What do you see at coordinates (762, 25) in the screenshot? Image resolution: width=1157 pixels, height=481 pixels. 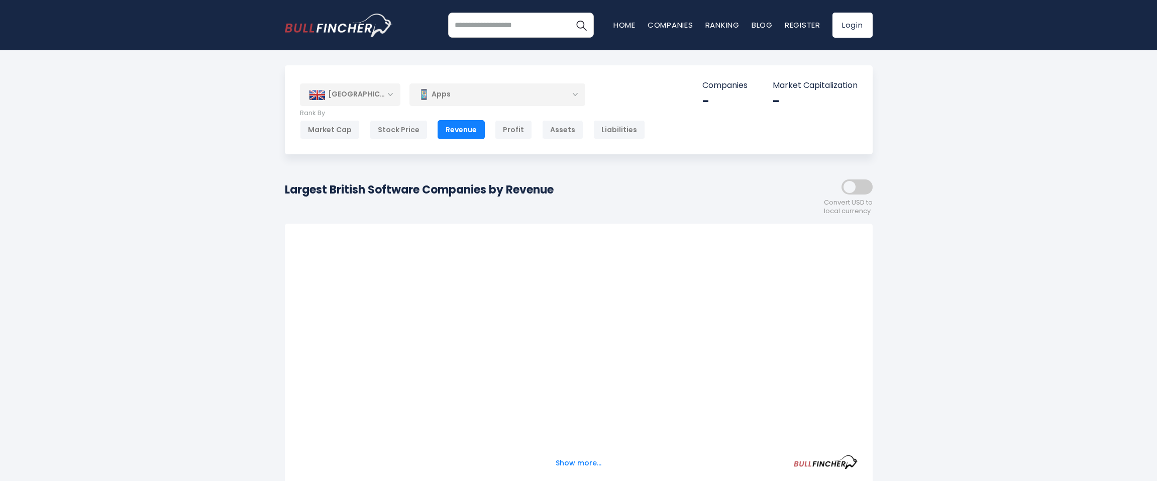 I see `a: Blog` at bounding box center [762, 25].